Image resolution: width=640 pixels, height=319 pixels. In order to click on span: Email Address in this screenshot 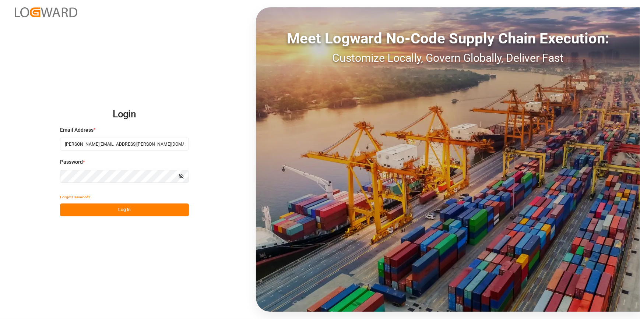, I will do `click(77, 130)`.